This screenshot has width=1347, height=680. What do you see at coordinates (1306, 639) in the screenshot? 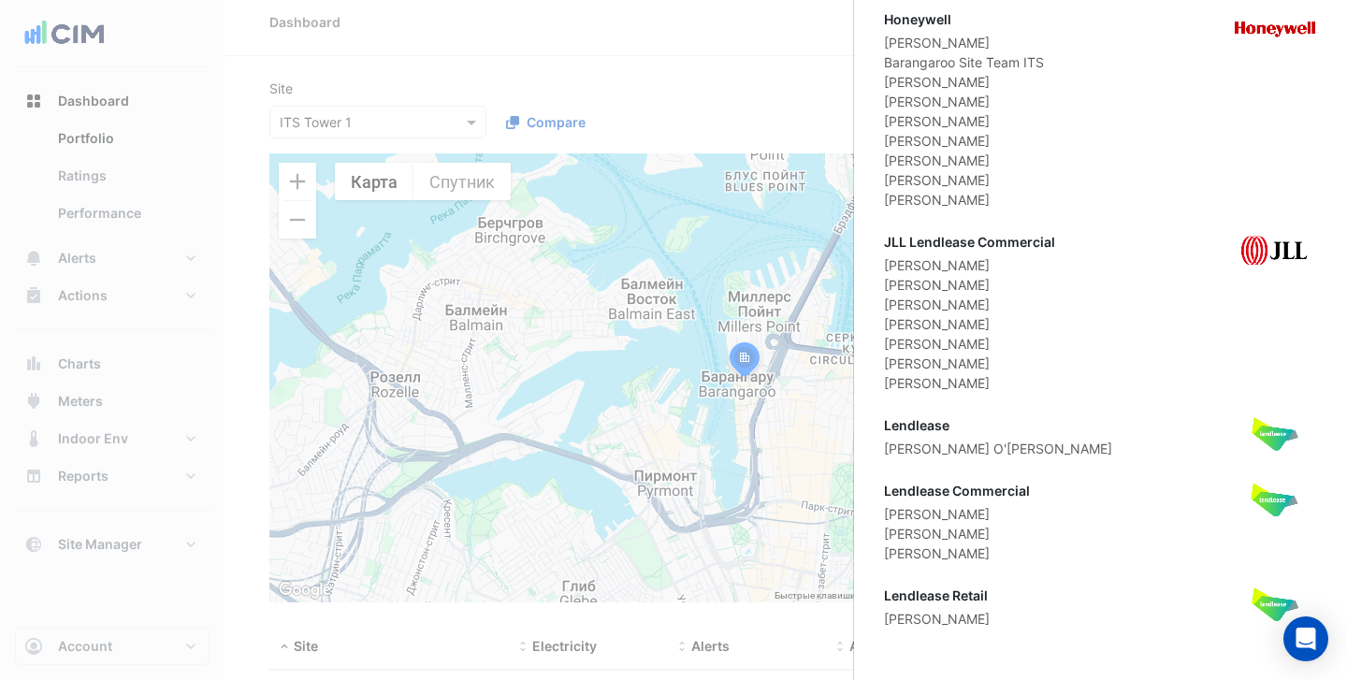
I see `div: Open Intercom Messenger` at bounding box center [1306, 639].